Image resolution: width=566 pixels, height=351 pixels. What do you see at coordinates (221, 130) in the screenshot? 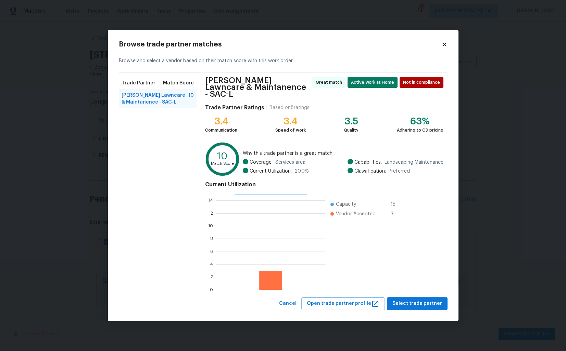
I see `div: Communication` at bounding box center [221, 130].